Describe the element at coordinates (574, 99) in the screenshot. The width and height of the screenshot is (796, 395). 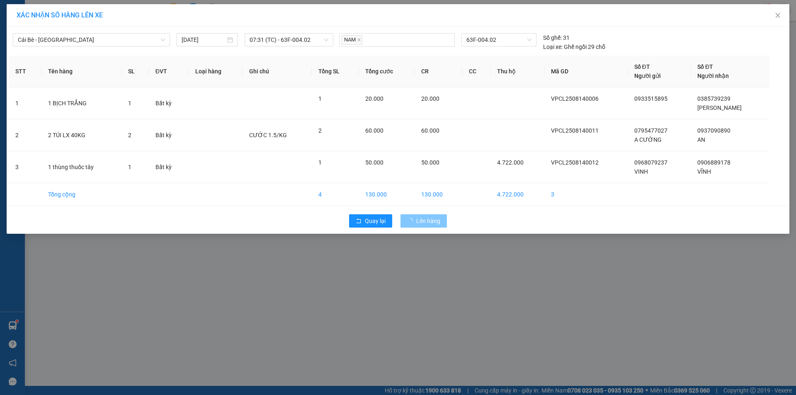
I see `span: VPCL2508140006` at that location.